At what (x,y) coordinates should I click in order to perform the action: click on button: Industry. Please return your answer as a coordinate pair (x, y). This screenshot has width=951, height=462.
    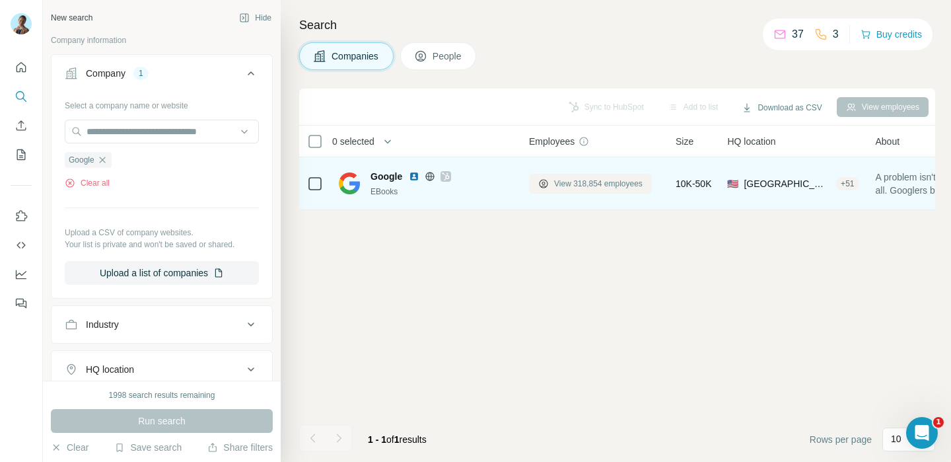
    Looking at the image, I should click on (162, 324).